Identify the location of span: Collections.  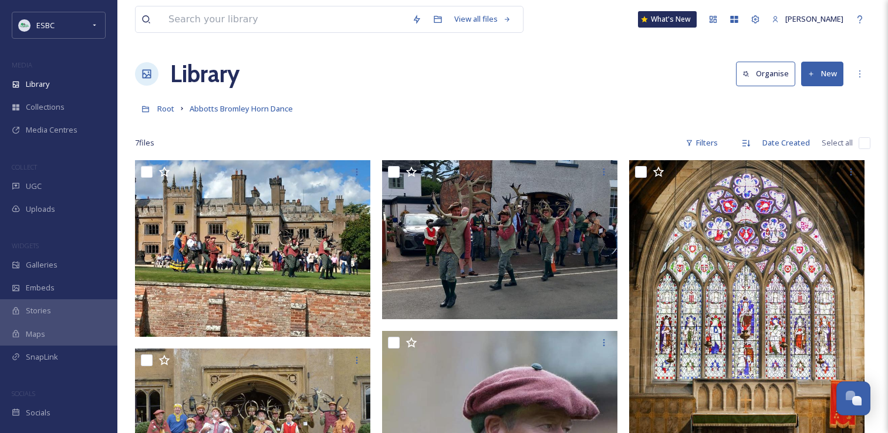
(45, 107).